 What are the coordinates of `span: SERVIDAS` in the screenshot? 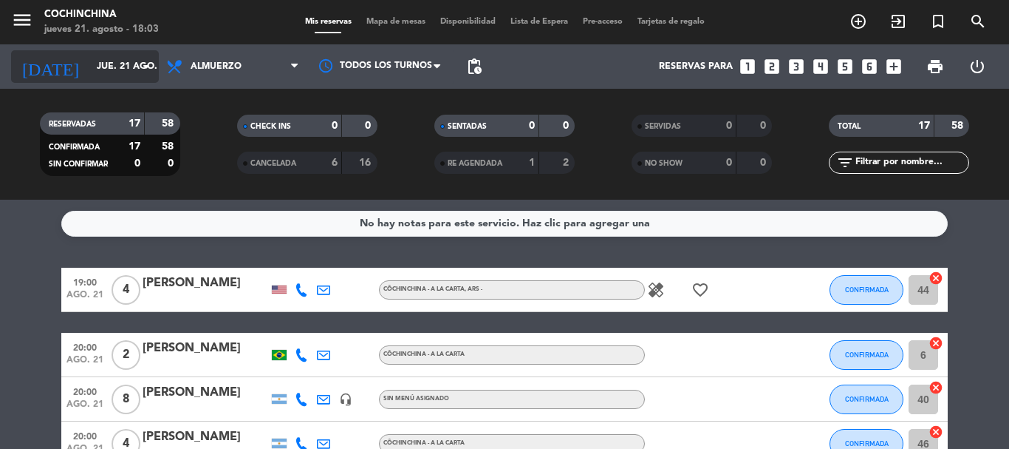 It's located at (663, 126).